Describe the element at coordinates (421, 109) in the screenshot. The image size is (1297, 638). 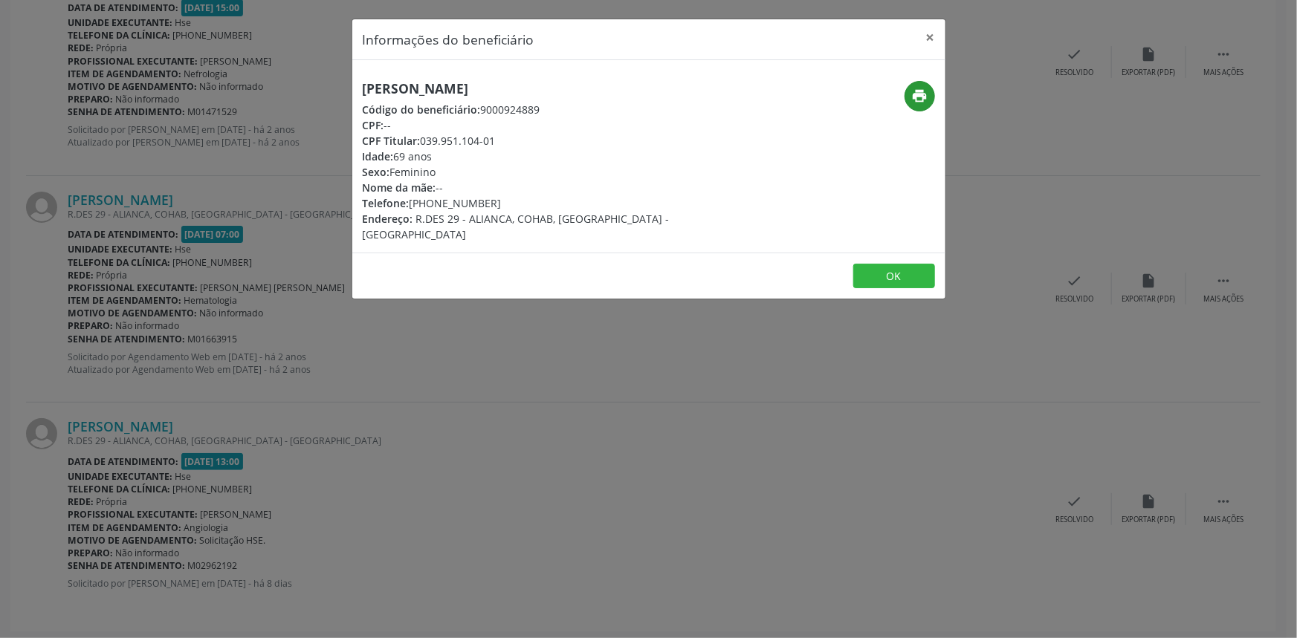
I see `span: Código do beneficiário:` at that location.